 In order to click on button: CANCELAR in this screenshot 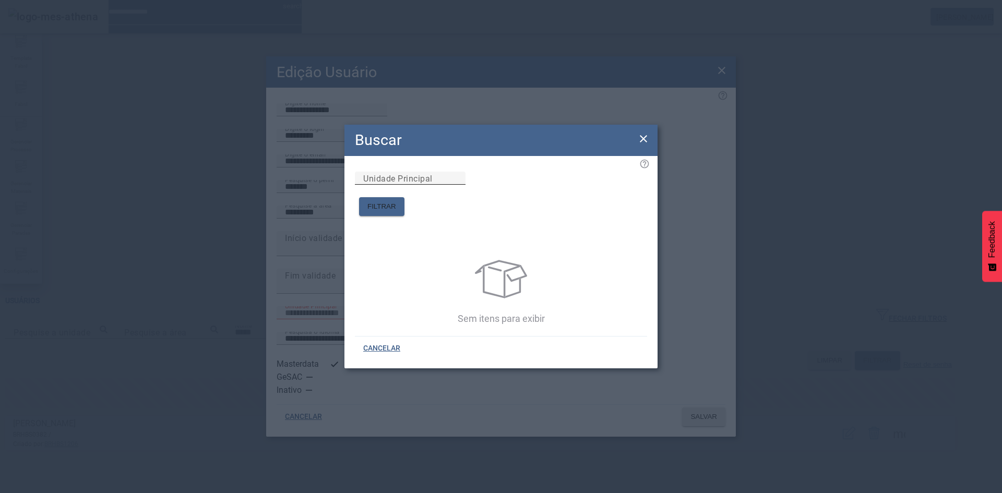, I will do `click(381, 348)`.